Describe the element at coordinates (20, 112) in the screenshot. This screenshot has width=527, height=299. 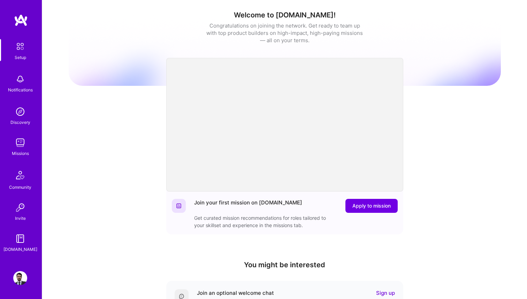
I see `img: discovery` at that location.